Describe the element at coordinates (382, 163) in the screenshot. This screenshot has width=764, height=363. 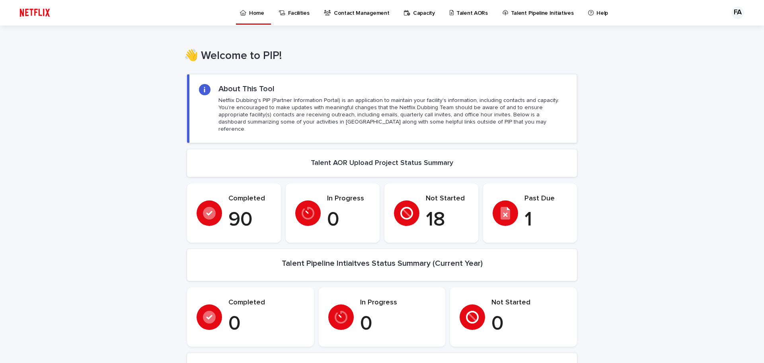
I see `h2: Talent AOR Upload Project Status Summary` at that location.